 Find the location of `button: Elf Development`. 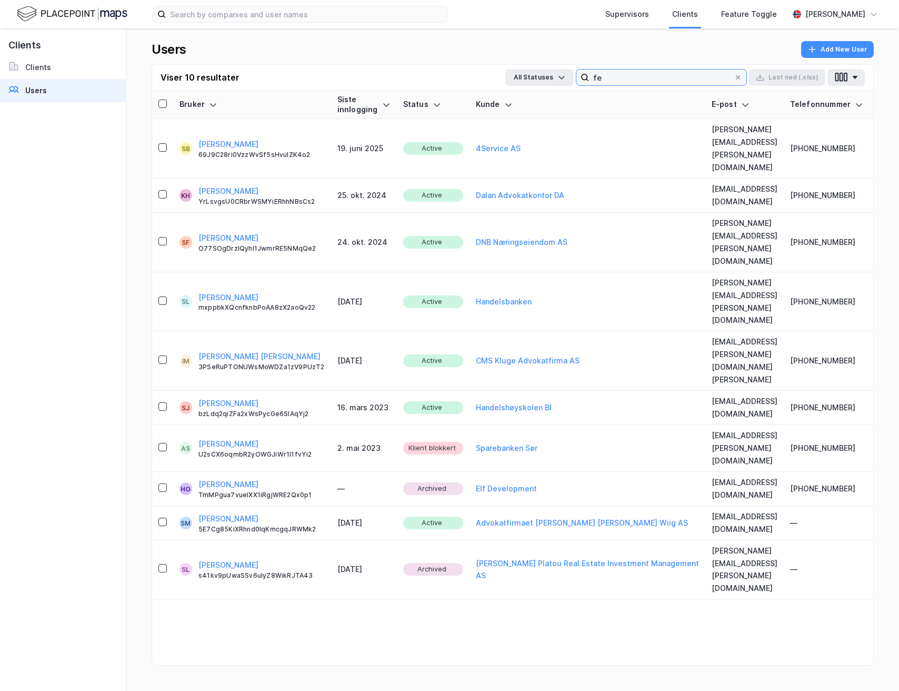

button: Elf Development is located at coordinates (507, 489).